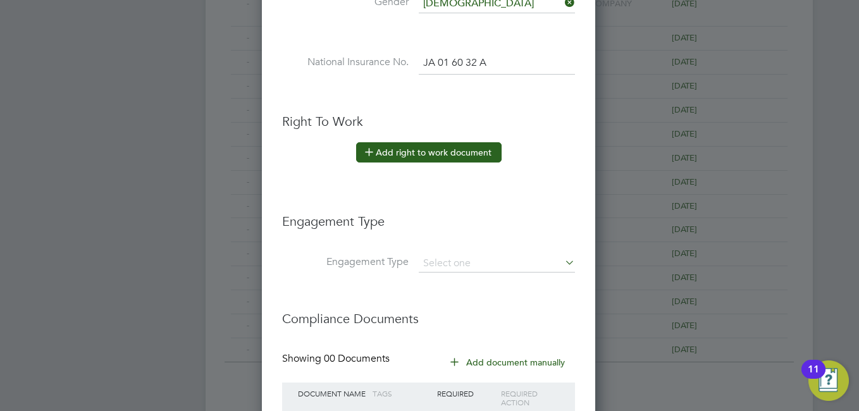 This screenshot has width=859, height=411. I want to click on div: Required, so click(466, 393).